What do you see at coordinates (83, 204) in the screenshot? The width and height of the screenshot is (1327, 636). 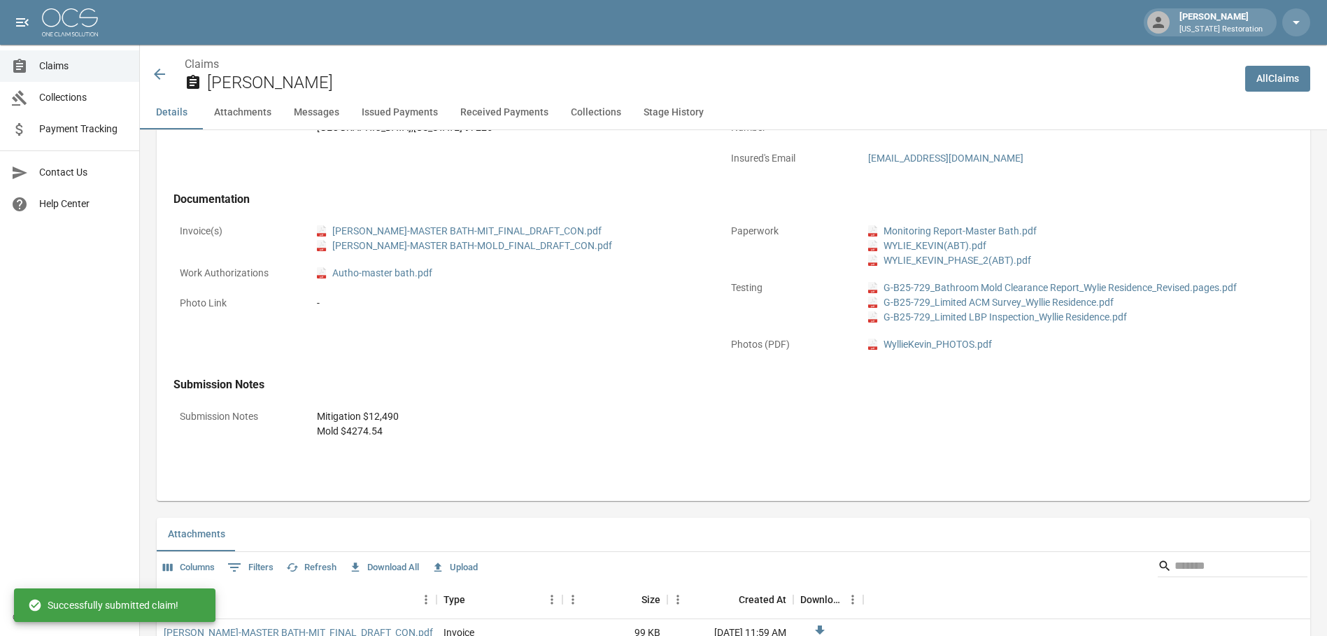 I see `span: Help Center` at bounding box center [83, 204].